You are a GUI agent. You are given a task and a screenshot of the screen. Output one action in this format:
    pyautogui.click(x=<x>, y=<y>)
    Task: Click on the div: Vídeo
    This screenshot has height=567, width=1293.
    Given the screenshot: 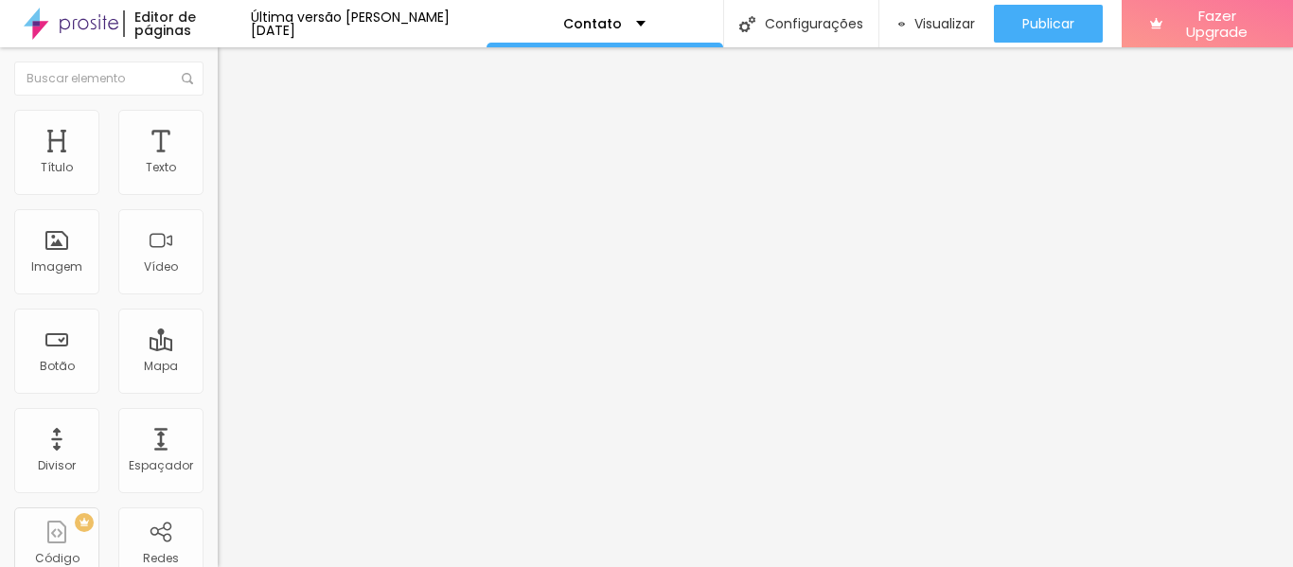 What is the action you would take?
    pyautogui.click(x=161, y=267)
    